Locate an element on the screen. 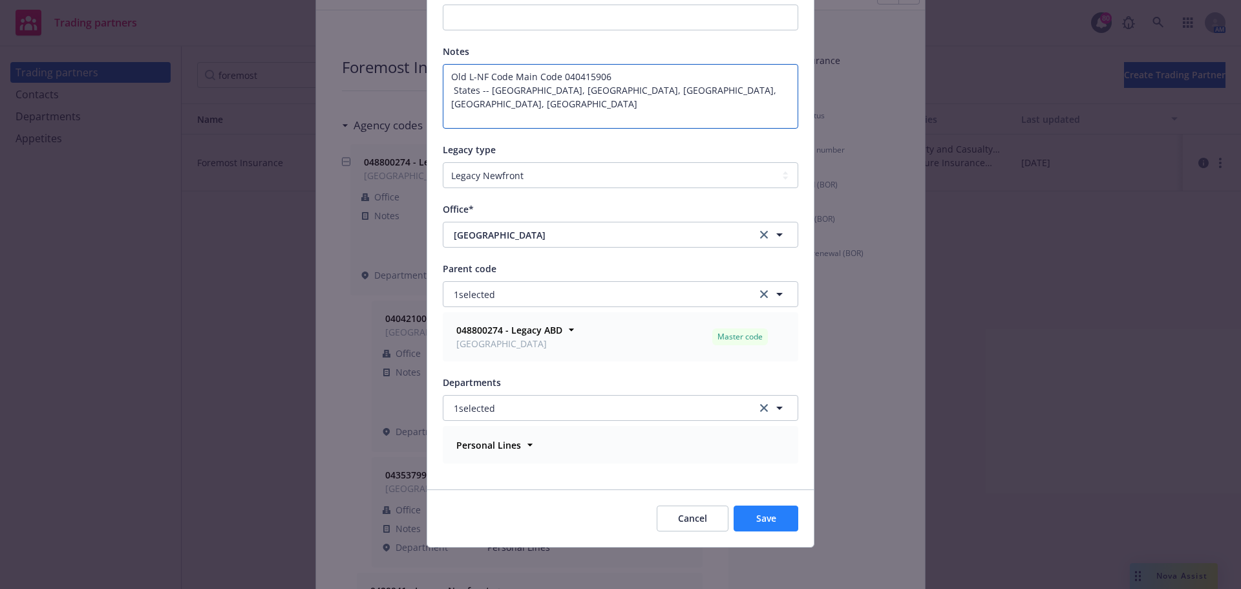 The width and height of the screenshot is (1241, 589). strong: Personal Lines is located at coordinates (489, 445).